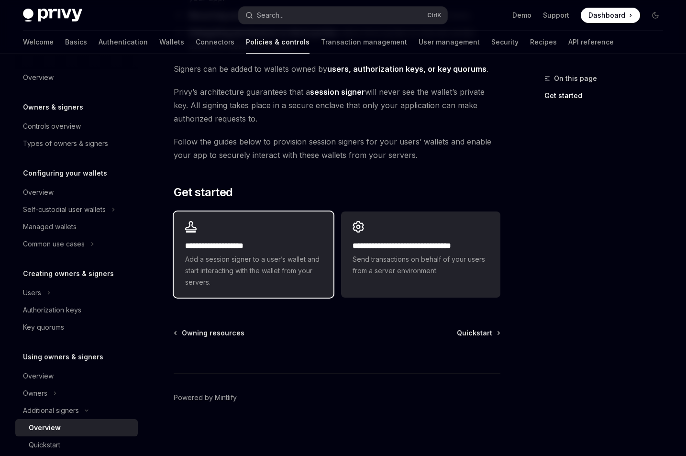 Image resolution: width=686 pixels, height=456 pixels. I want to click on a: Owning resources, so click(210, 333).